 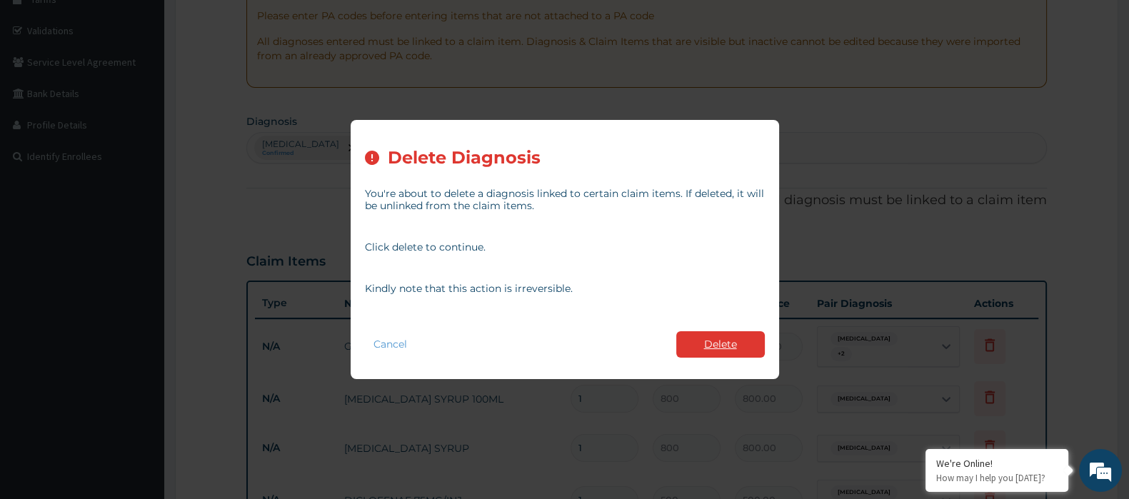 I want to click on button: Delete, so click(x=720, y=344).